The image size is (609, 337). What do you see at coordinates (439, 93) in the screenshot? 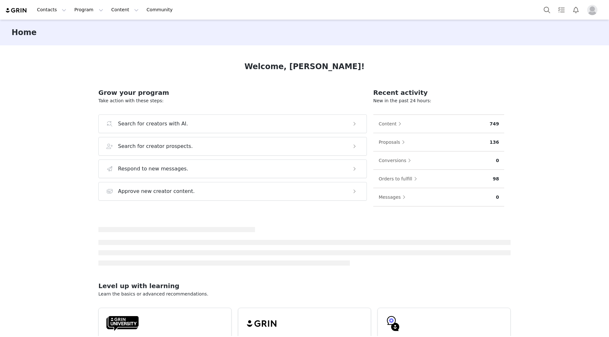
I see `h2: Recent activity` at bounding box center [439, 93].